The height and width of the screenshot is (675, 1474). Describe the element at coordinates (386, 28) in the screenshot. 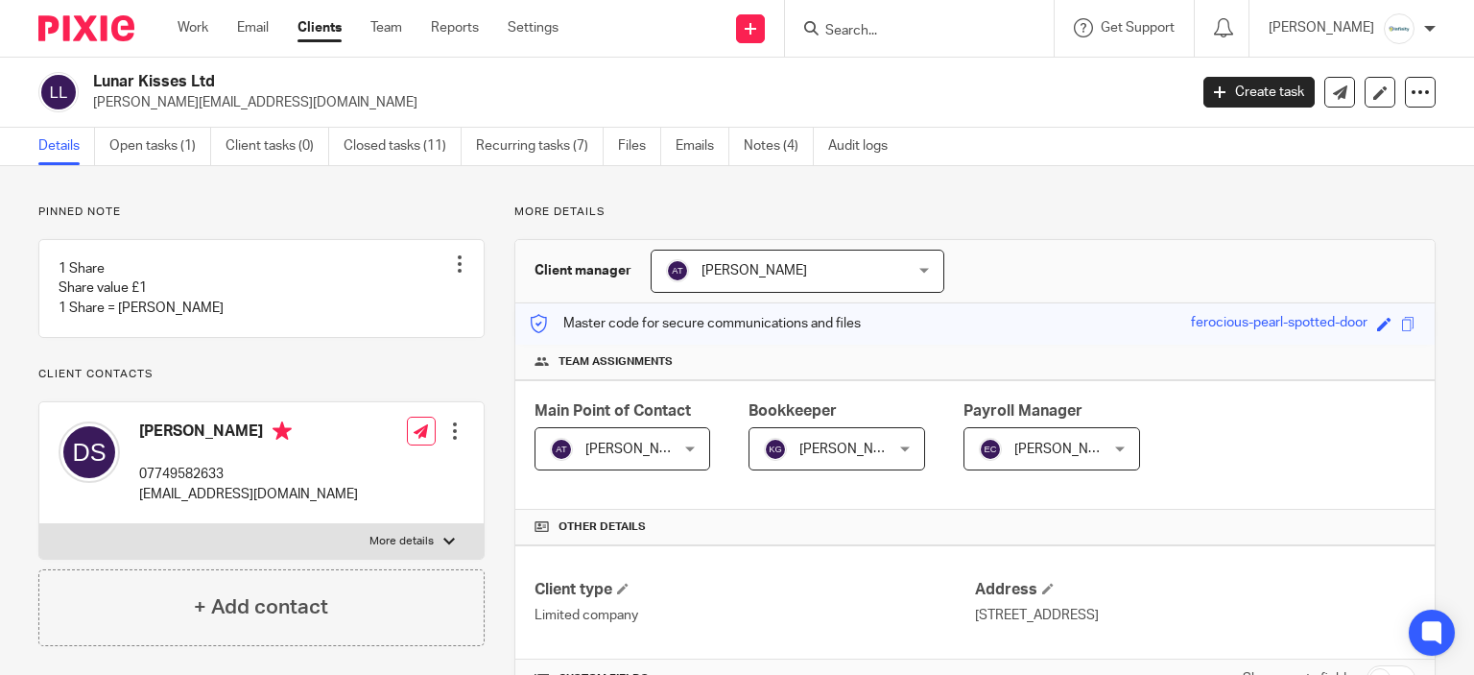

I see `a: Team` at that location.